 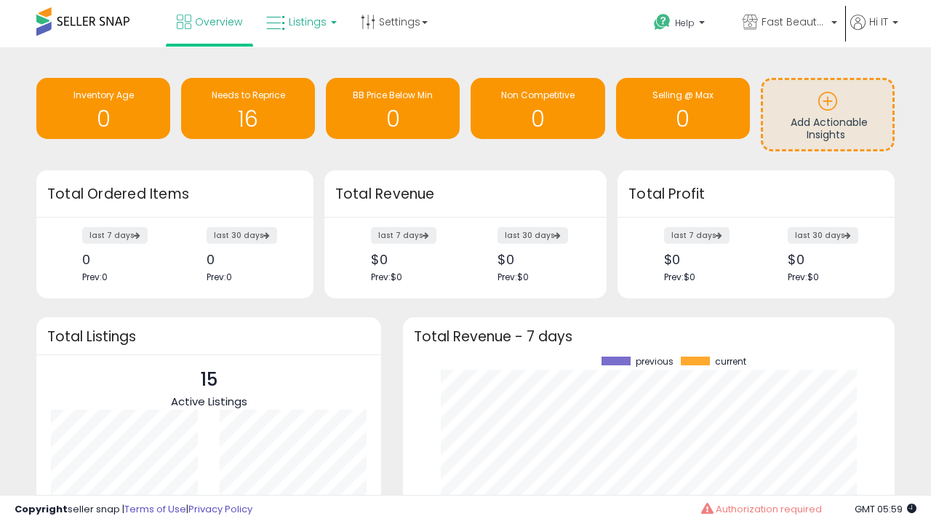 I want to click on h1: 16, so click(x=248, y=119).